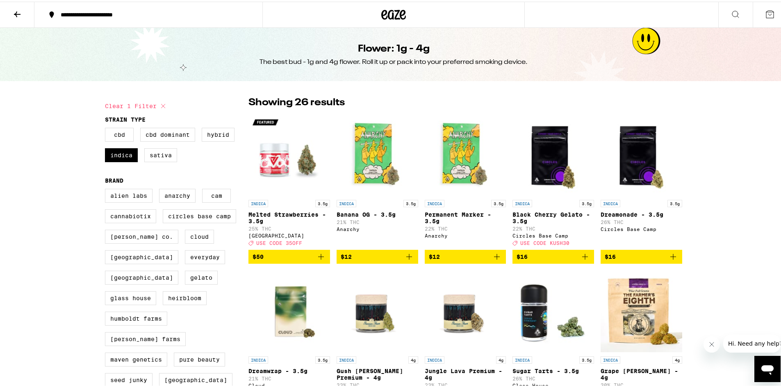 This screenshot has width=781, height=387. Describe the element at coordinates (553, 216) in the screenshot. I see `p: Black Cherry Gelato - 3.5g` at that location.